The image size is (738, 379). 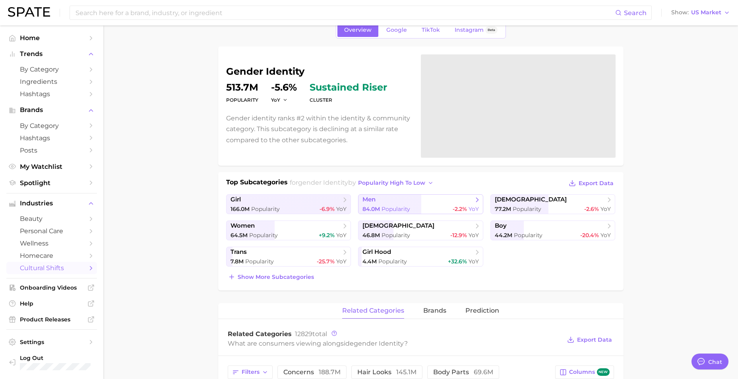 I want to click on dd: -5.6%, so click(x=284, y=87).